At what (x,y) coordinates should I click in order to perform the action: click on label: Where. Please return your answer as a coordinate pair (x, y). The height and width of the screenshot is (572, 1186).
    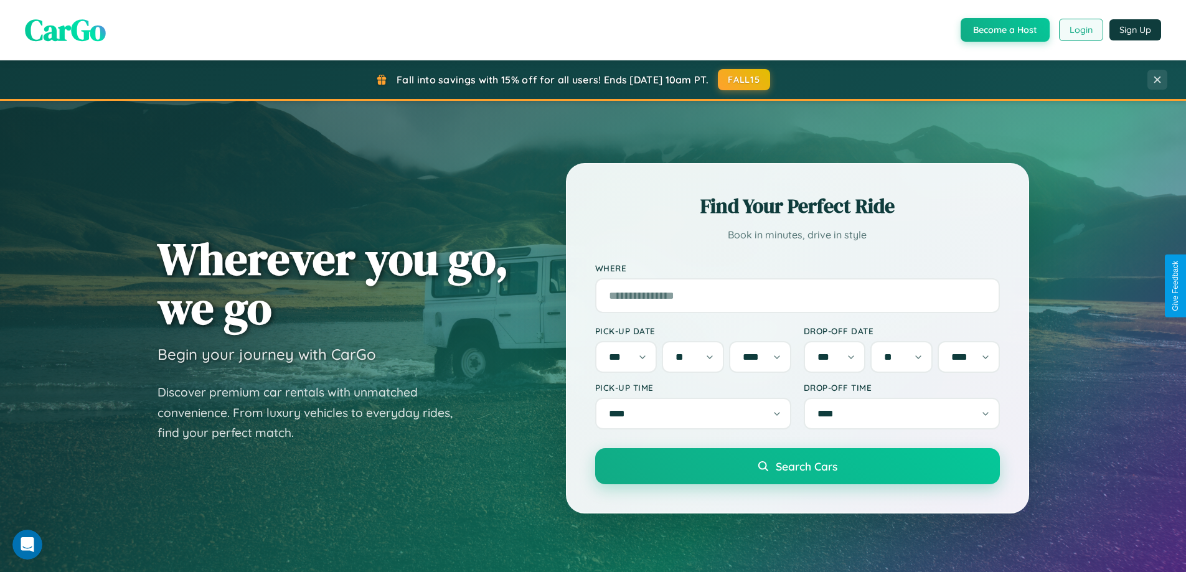
    Looking at the image, I should click on (798, 268).